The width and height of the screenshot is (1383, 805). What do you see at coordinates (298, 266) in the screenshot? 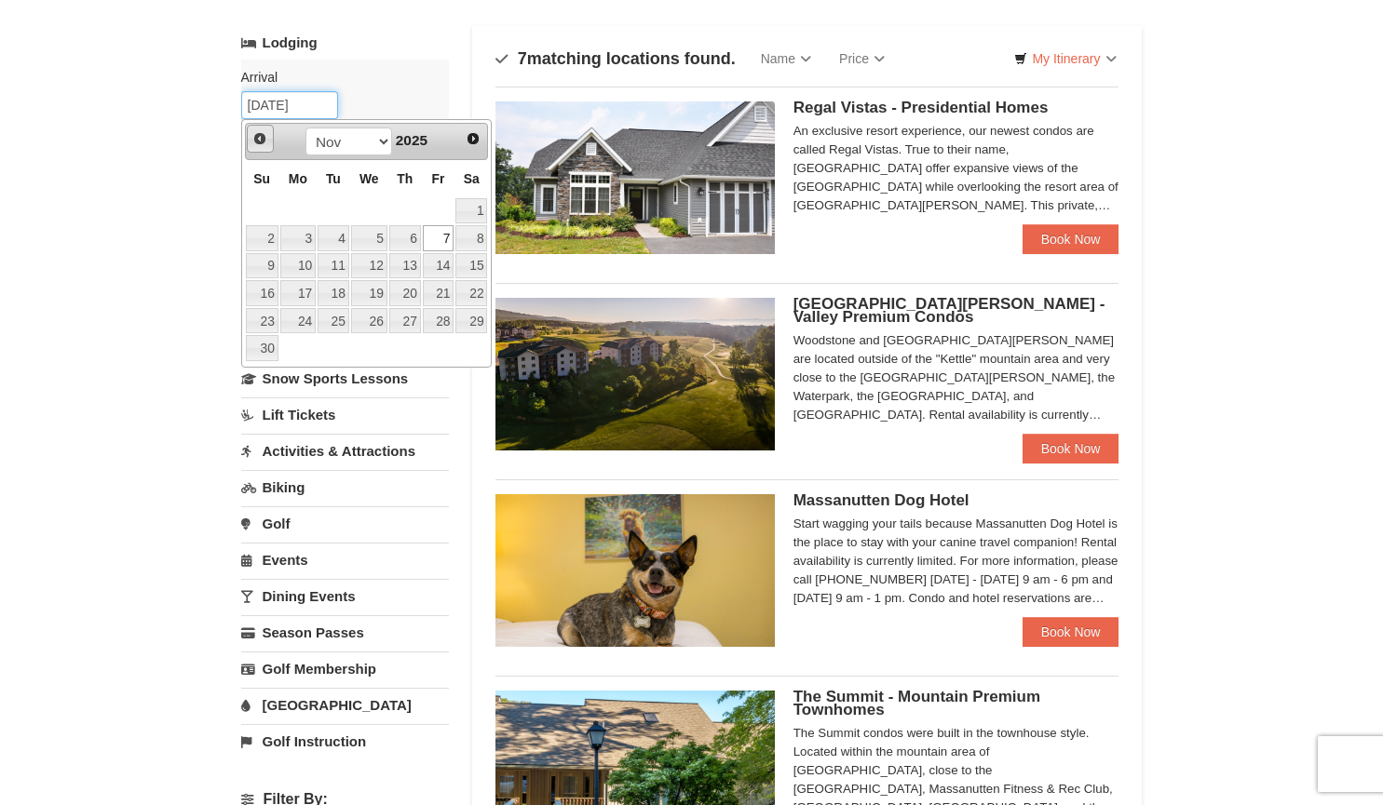
I see `a: 10` at bounding box center [298, 266].